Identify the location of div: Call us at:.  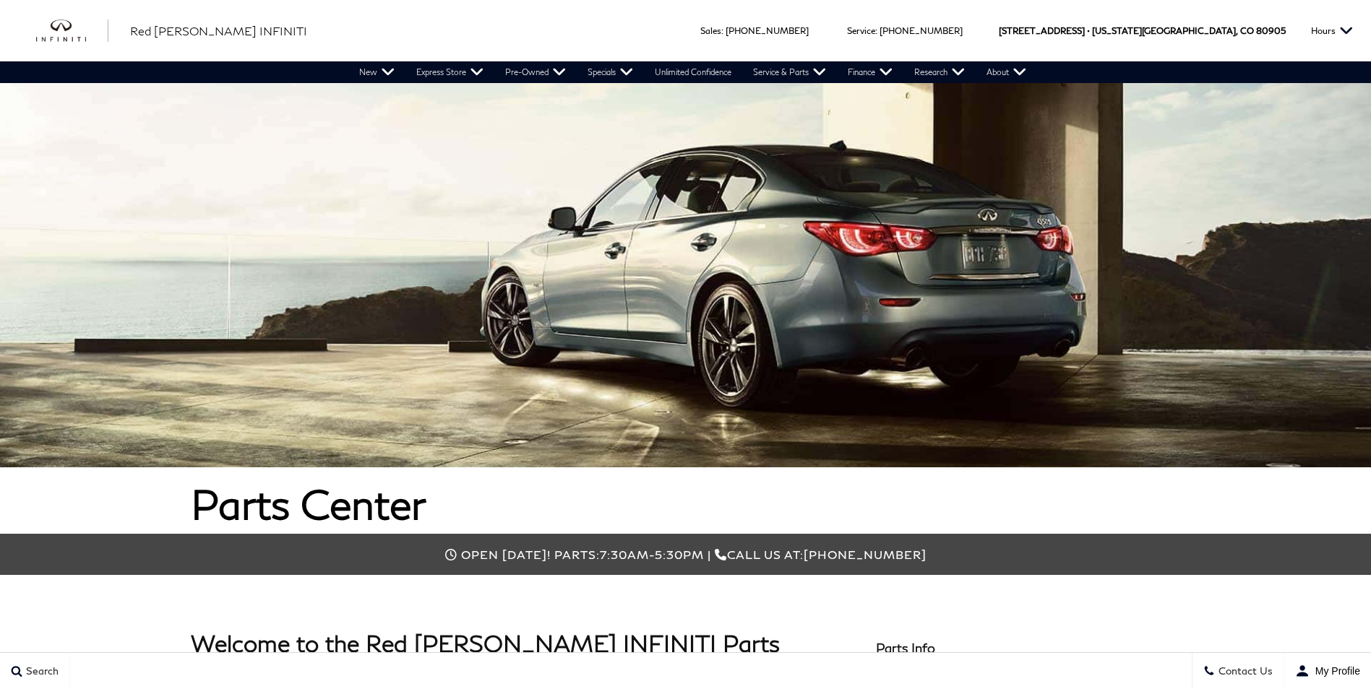
(686, 554).